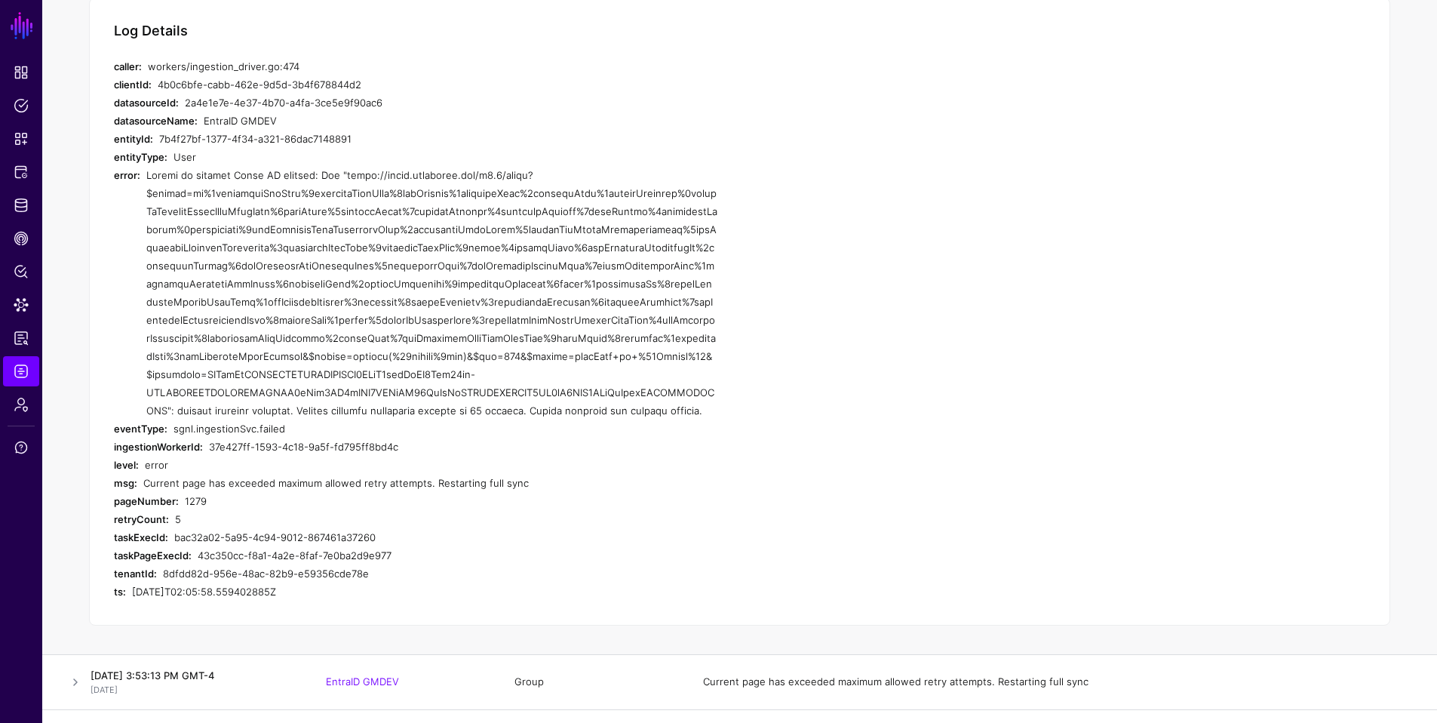 This screenshot has width=1437, height=723. I want to click on div: Current page has exceeded maximum allowed retry attempts. Restarting full sync, so click(430, 483).